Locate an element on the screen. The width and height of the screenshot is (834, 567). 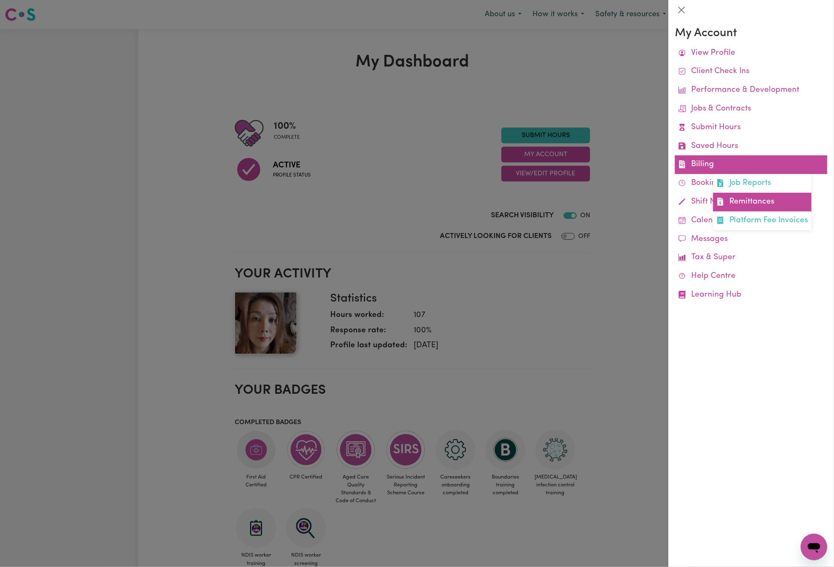
a: Bookings is located at coordinates (751, 183).